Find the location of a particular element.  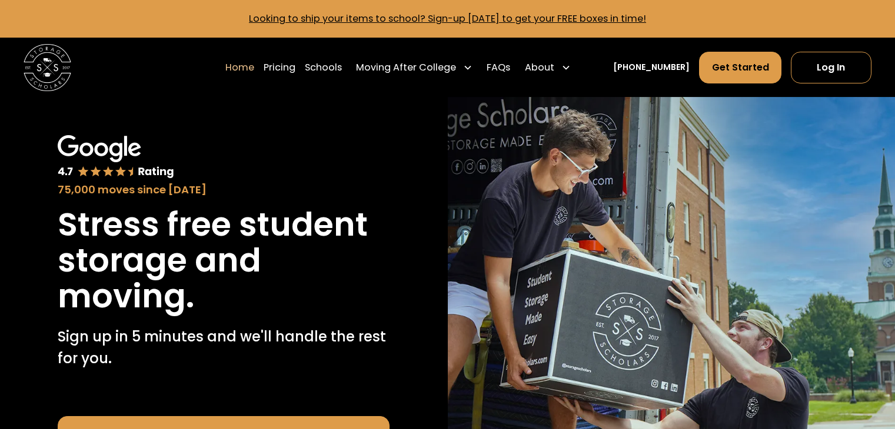

img: Google 4.7 star rating is located at coordinates (115, 158).